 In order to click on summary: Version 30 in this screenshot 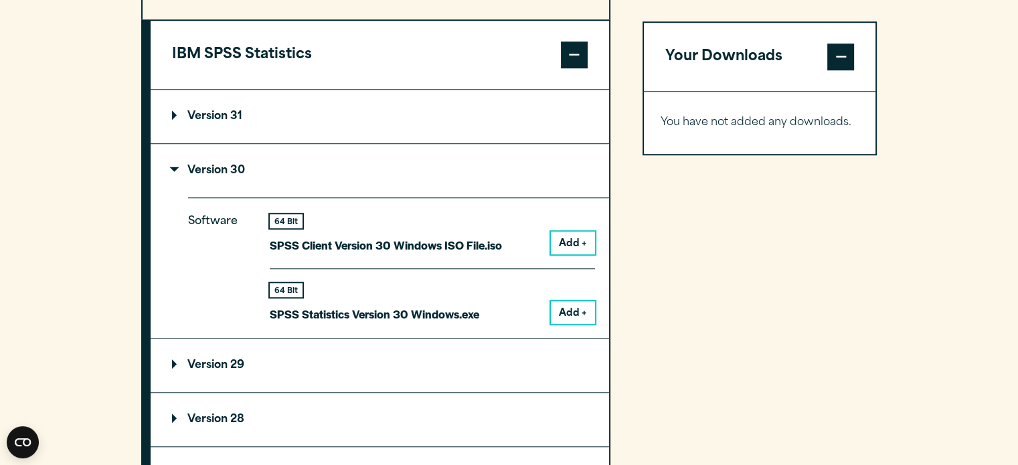, I will do `click(379, 171)`.